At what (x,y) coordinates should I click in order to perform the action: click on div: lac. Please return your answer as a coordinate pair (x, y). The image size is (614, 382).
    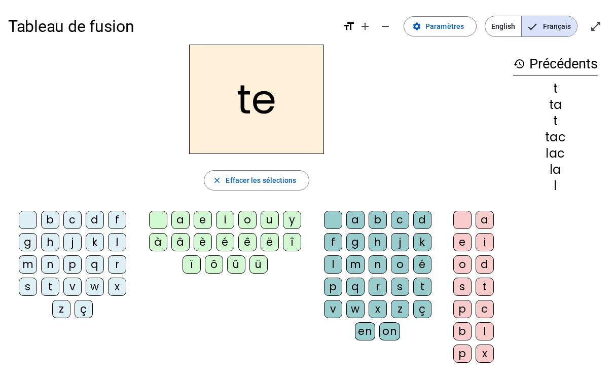
    Looking at the image, I should click on (555, 154).